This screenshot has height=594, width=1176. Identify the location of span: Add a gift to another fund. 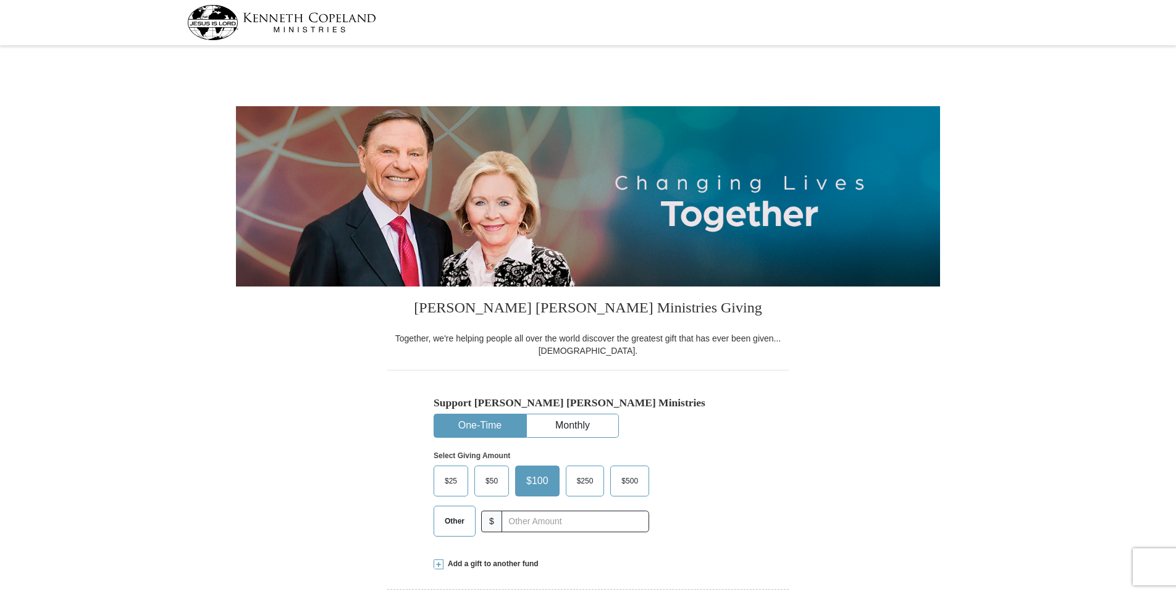
(491, 564).